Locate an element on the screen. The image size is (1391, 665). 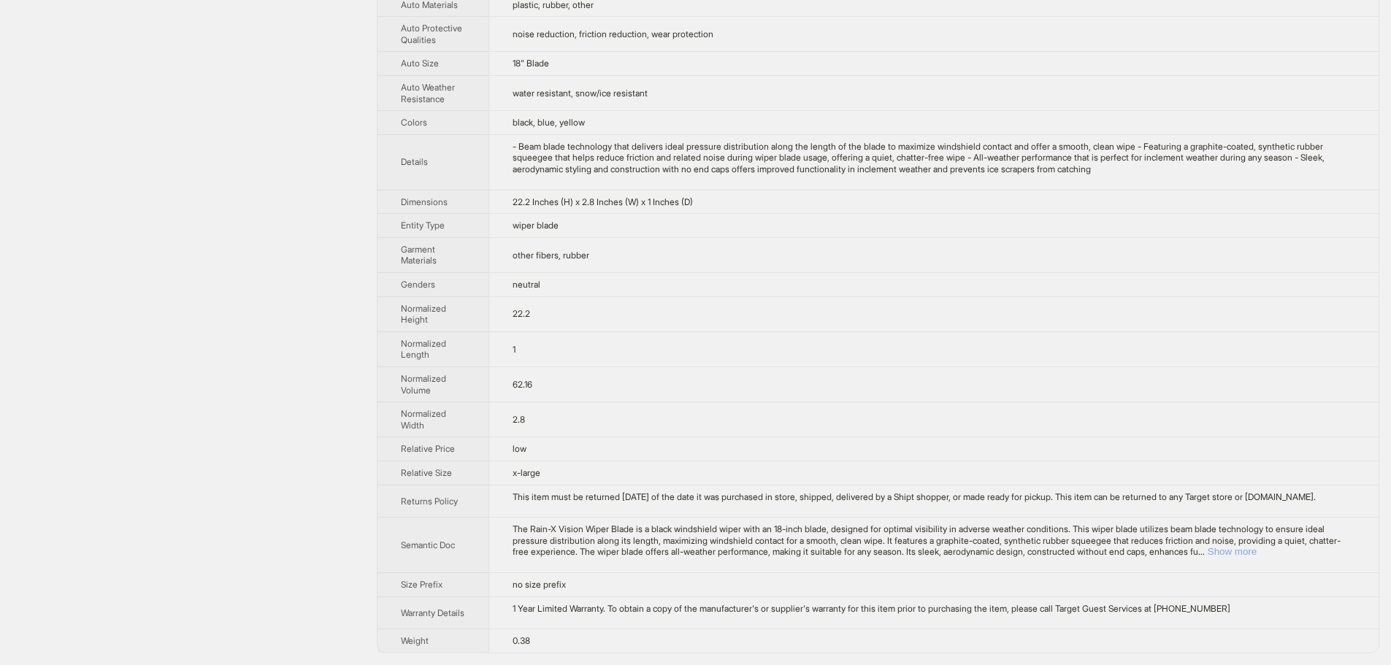
span: Auto Protective Qualities is located at coordinates (431, 34).